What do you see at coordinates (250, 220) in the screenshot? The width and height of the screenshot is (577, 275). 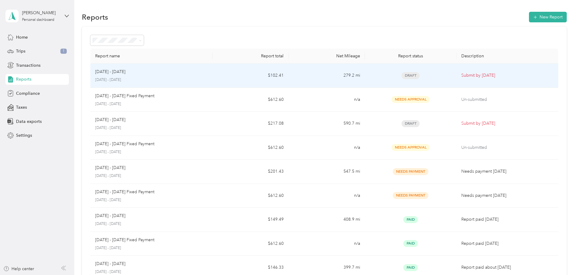 I see `td: $149.49` at bounding box center [250, 220].